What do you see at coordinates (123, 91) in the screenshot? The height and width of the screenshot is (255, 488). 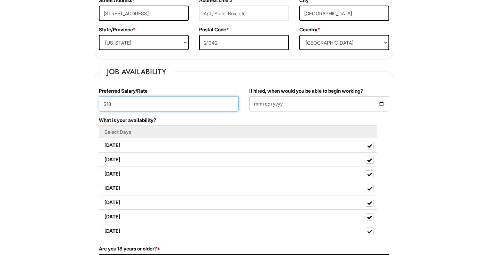 I see `label: Preferred Salary/Rate` at bounding box center [123, 91].